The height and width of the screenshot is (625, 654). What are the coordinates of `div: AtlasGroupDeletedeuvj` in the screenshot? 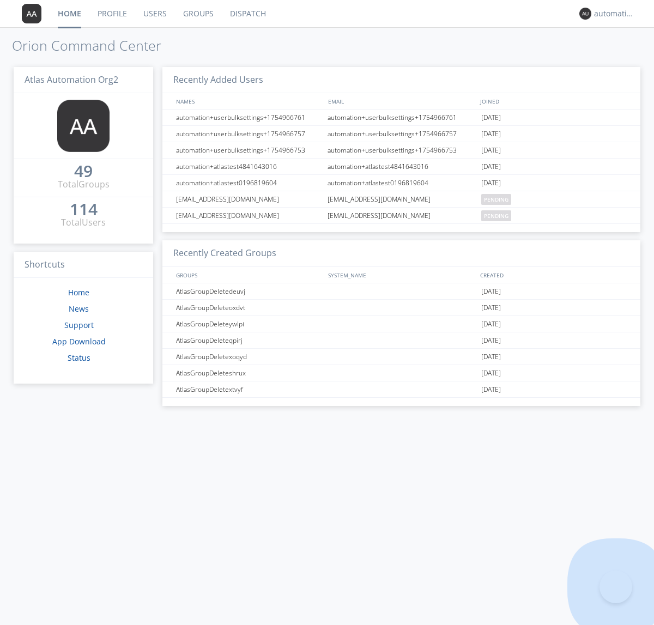 It's located at (248, 291).